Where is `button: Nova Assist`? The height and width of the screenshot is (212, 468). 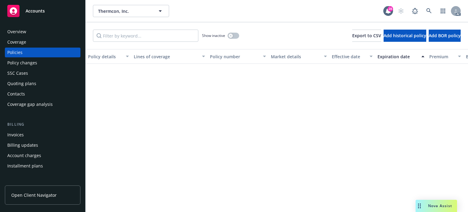 button: Nova Assist is located at coordinates (436, 206).